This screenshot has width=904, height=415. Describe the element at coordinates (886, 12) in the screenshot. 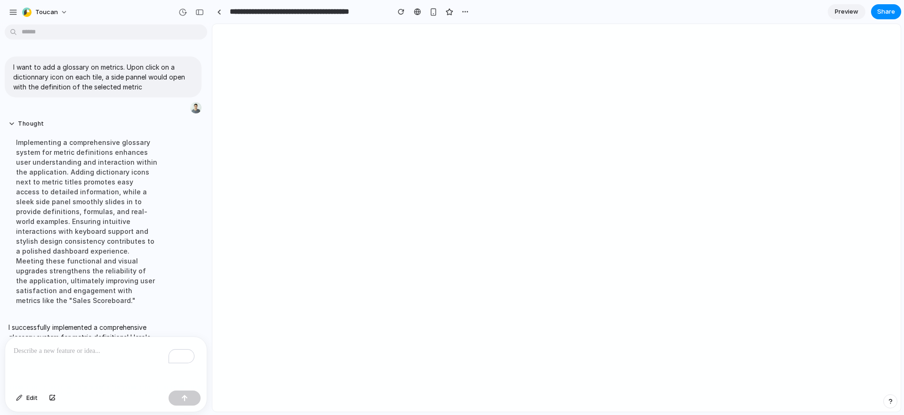

I see `button: Share` at that location.